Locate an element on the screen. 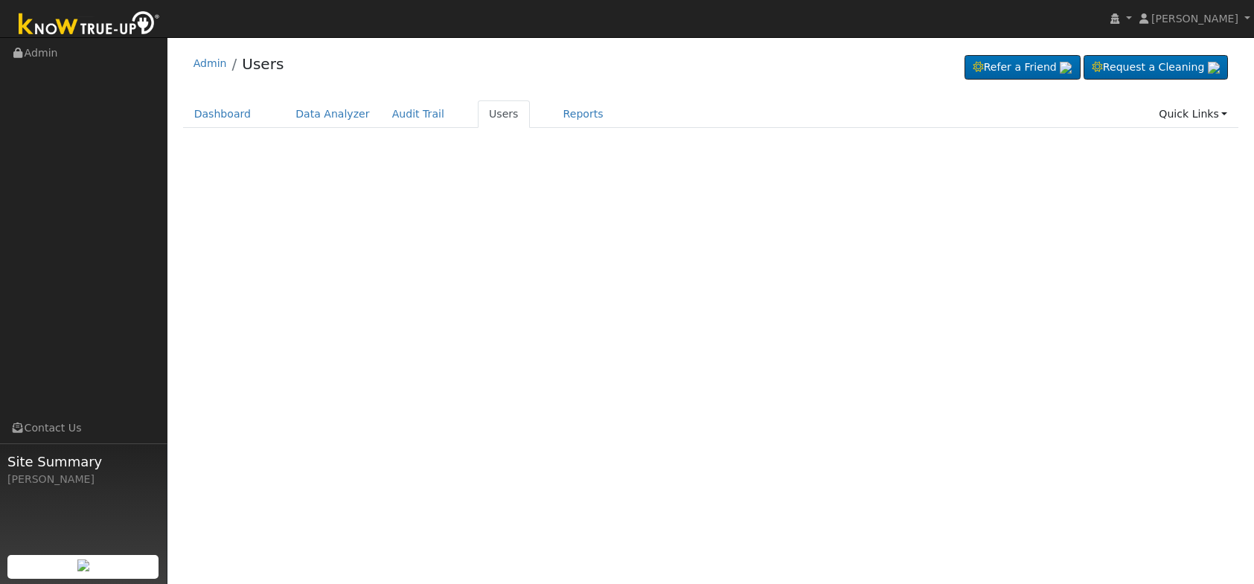  a: Admin is located at coordinates (210, 63).